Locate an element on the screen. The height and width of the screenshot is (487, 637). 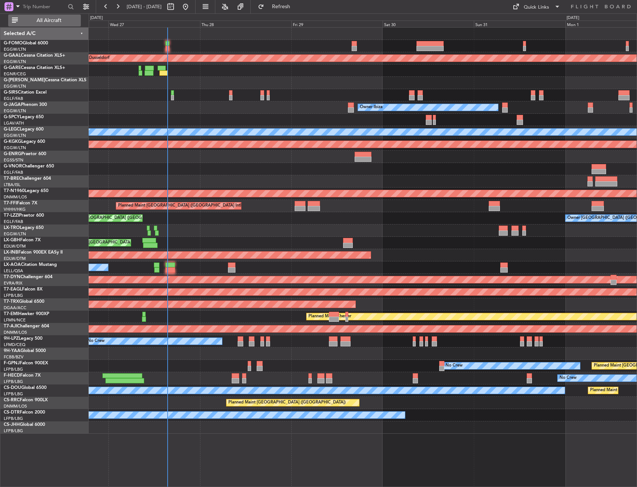
a: LTBA/ISL is located at coordinates (12, 184).